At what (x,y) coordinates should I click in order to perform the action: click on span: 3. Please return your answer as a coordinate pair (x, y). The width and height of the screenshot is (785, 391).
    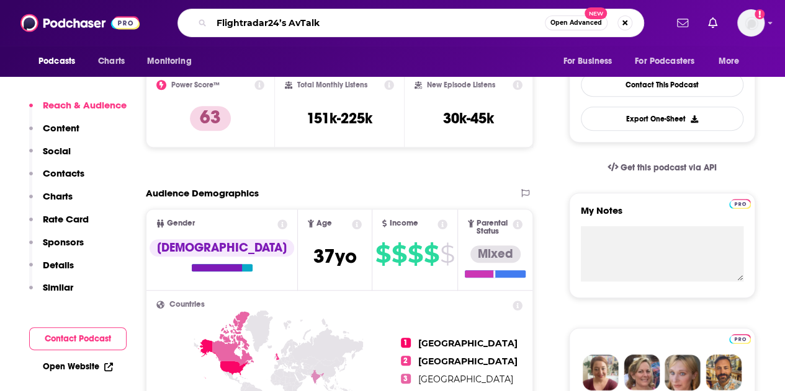
    Looking at the image, I should click on (406, 379).